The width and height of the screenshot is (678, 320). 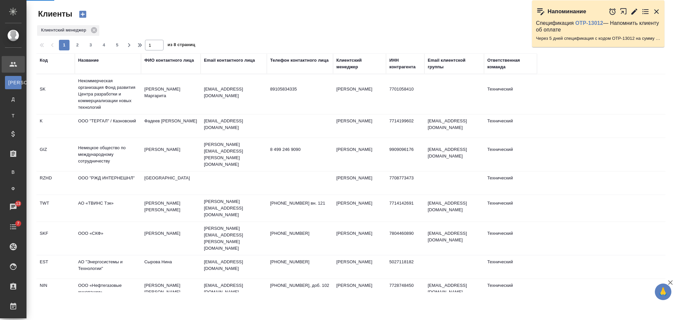 I want to click on td: SKF, so click(x=56, y=238).